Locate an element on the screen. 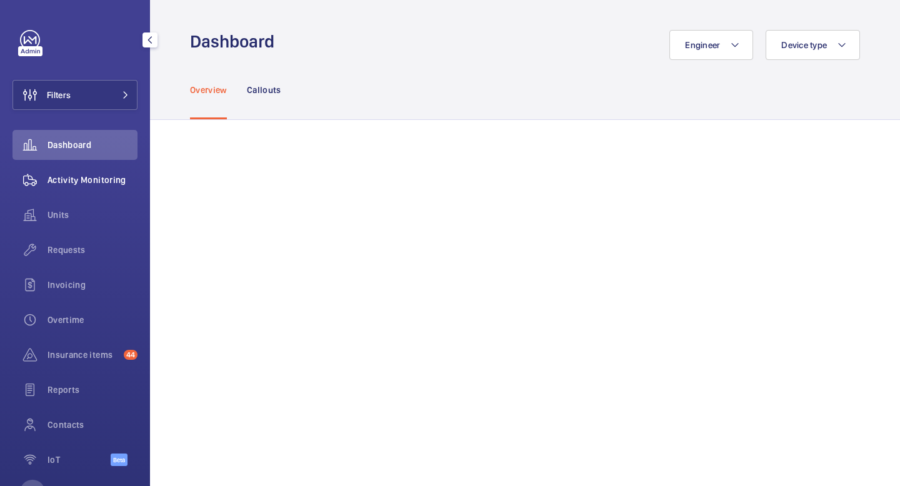  span: Insurance items is located at coordinates (83, 355).